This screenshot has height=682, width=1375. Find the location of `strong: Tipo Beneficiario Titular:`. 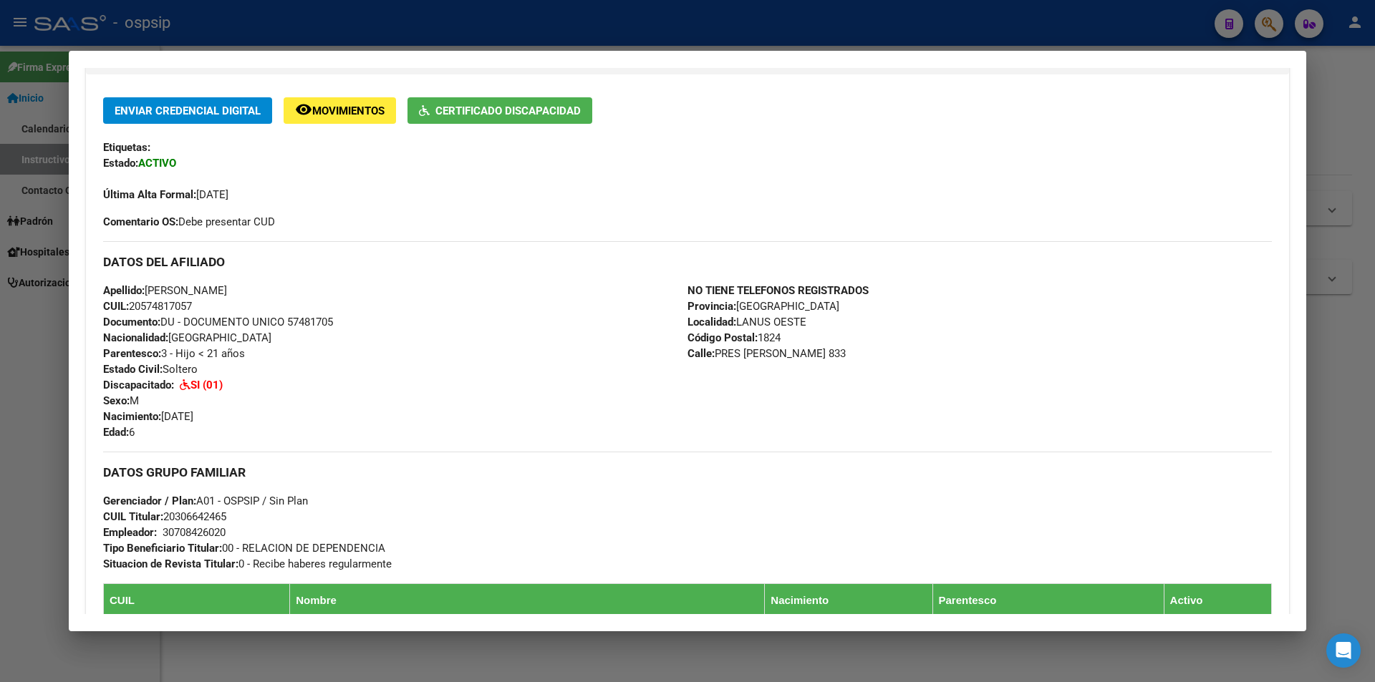

strong: Tipo Beneficiario Titular: is located at coordinates (163, 548).